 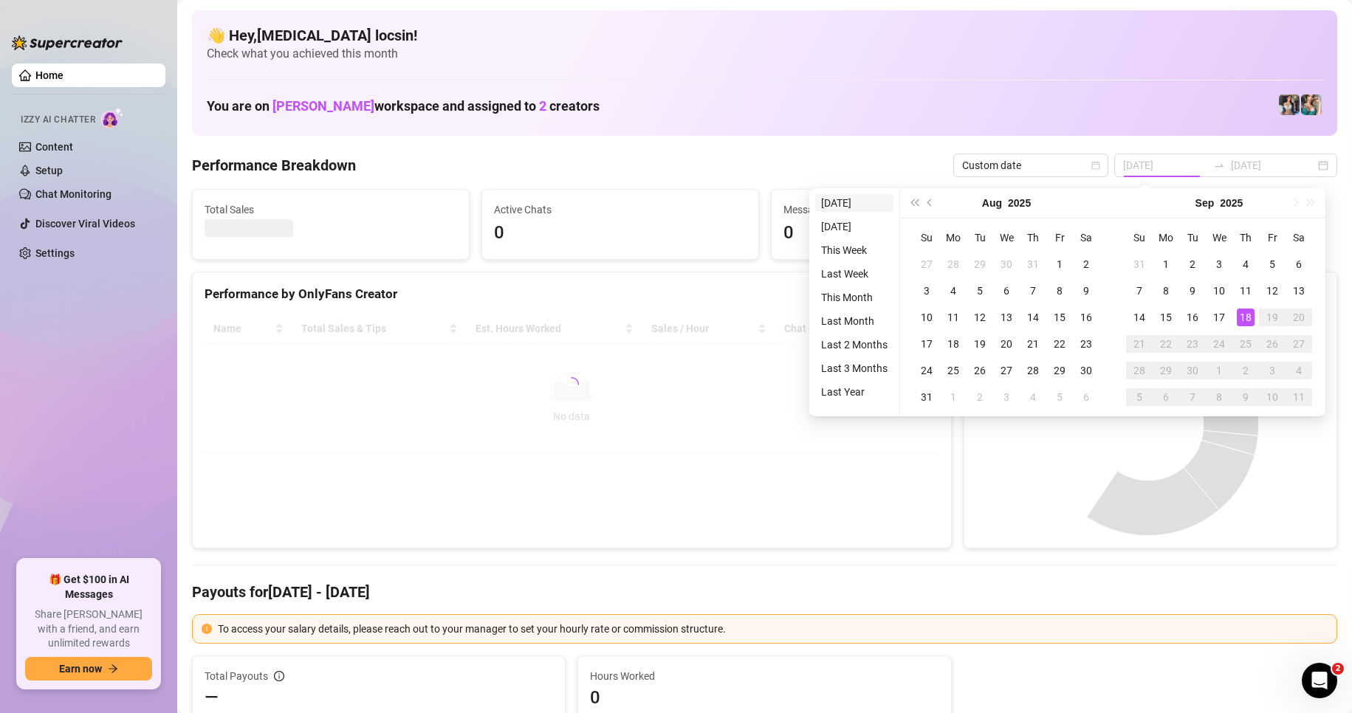 What do you see at coordinates (1086, 318) in the screenshot?
I see `td: 2025-08-16` at bounding box center [1086, 318].